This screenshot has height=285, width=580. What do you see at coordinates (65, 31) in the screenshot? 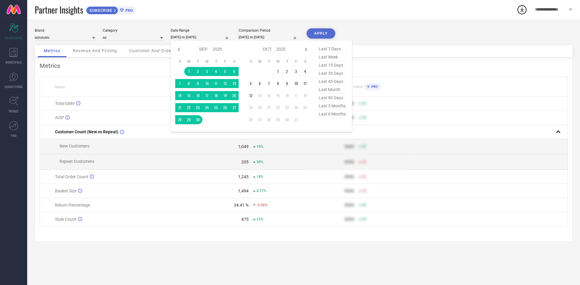
I see `div: Brand` at bounding box center [65, 31].